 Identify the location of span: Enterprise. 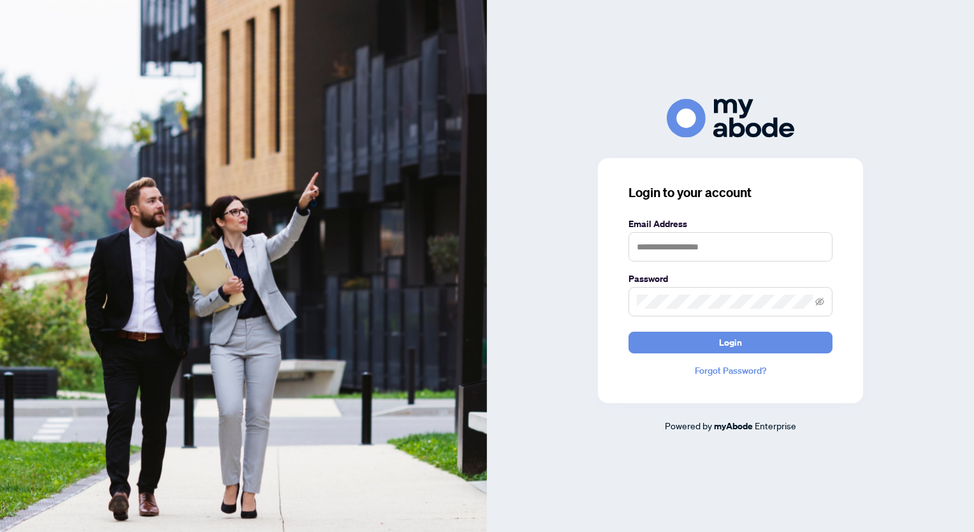
(775, 425).